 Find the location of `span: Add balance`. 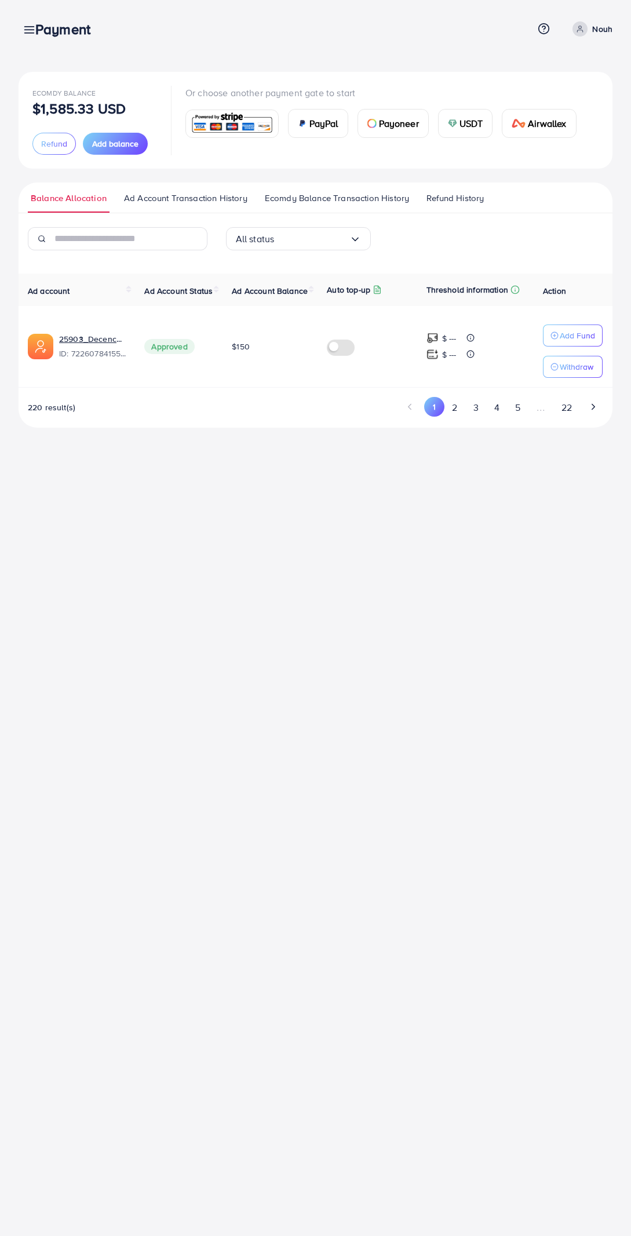

span: Add balance is located at coordinates (115, 144).